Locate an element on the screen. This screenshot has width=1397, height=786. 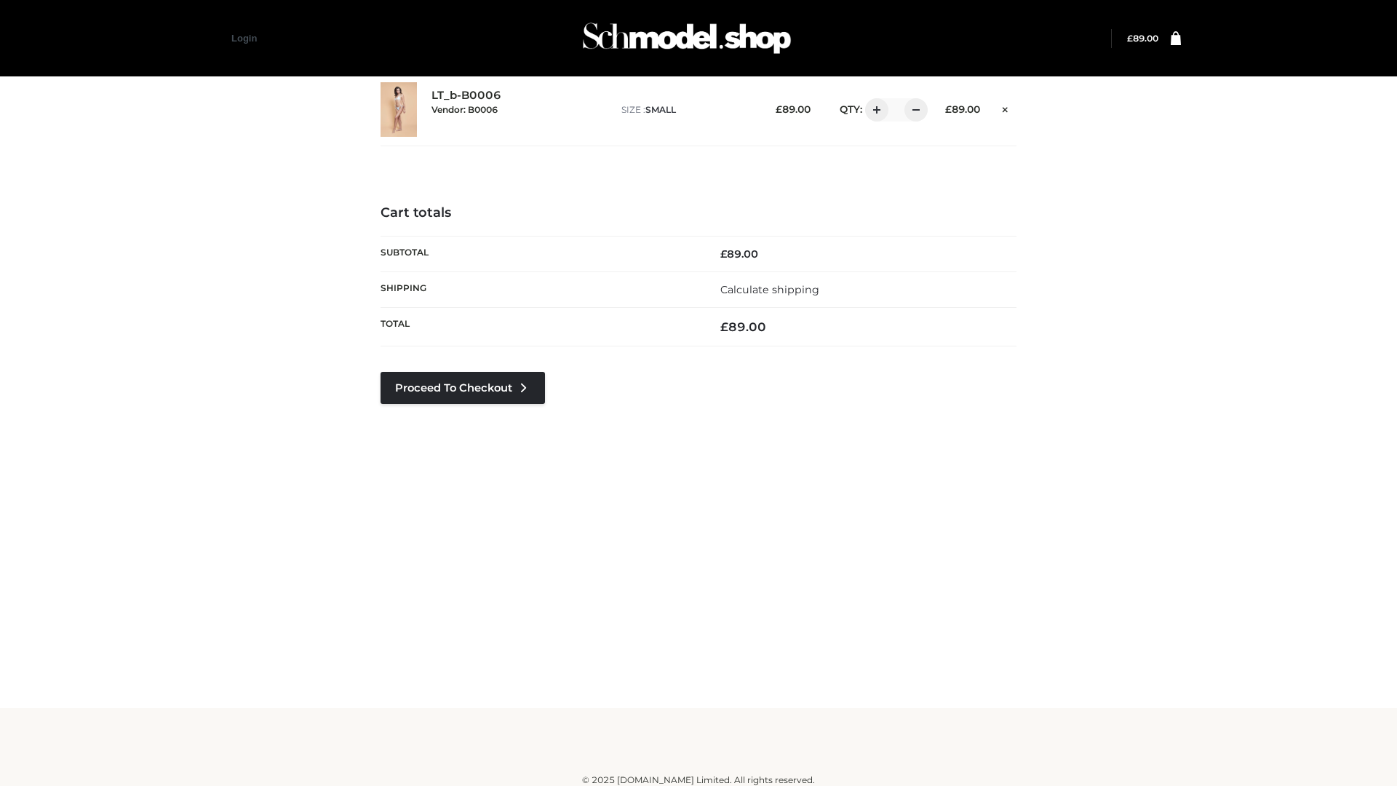
span: SMALL is located at coordinates (661, 109).